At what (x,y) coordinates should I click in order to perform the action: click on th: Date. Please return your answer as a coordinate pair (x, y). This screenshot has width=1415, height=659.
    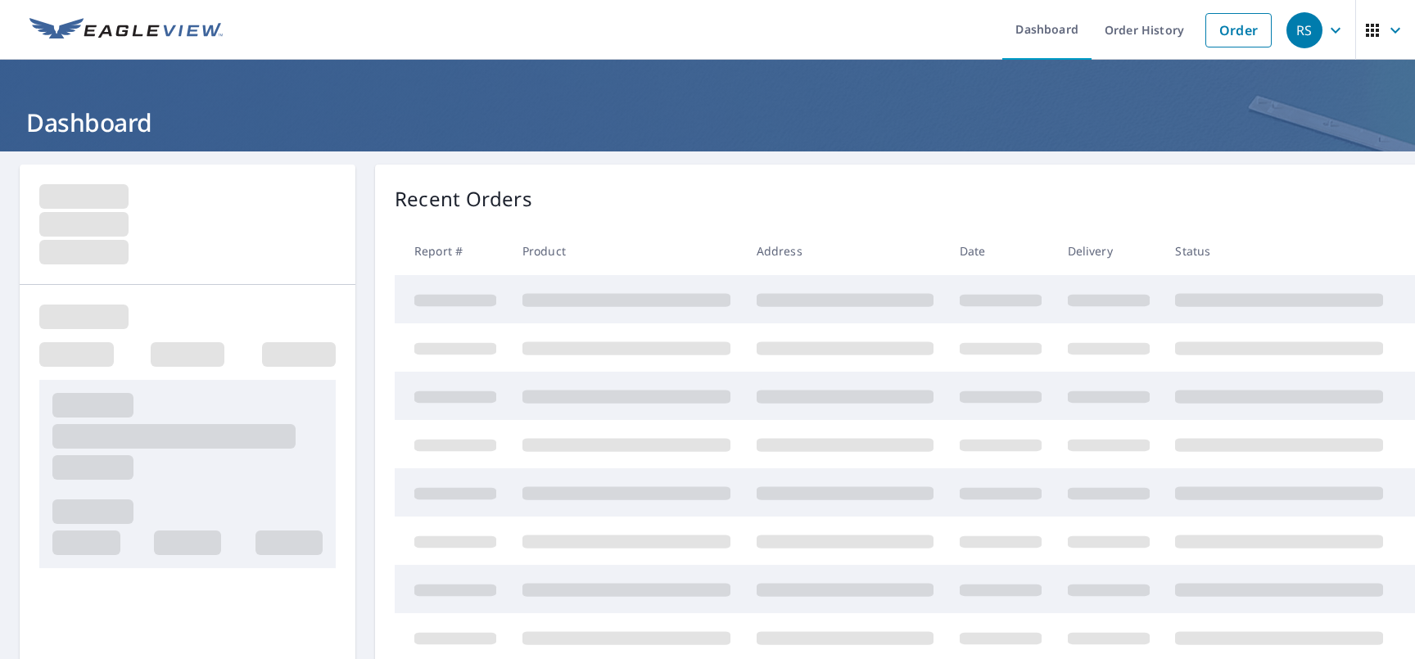
    Looking at the image, I should click on (1001, 251).